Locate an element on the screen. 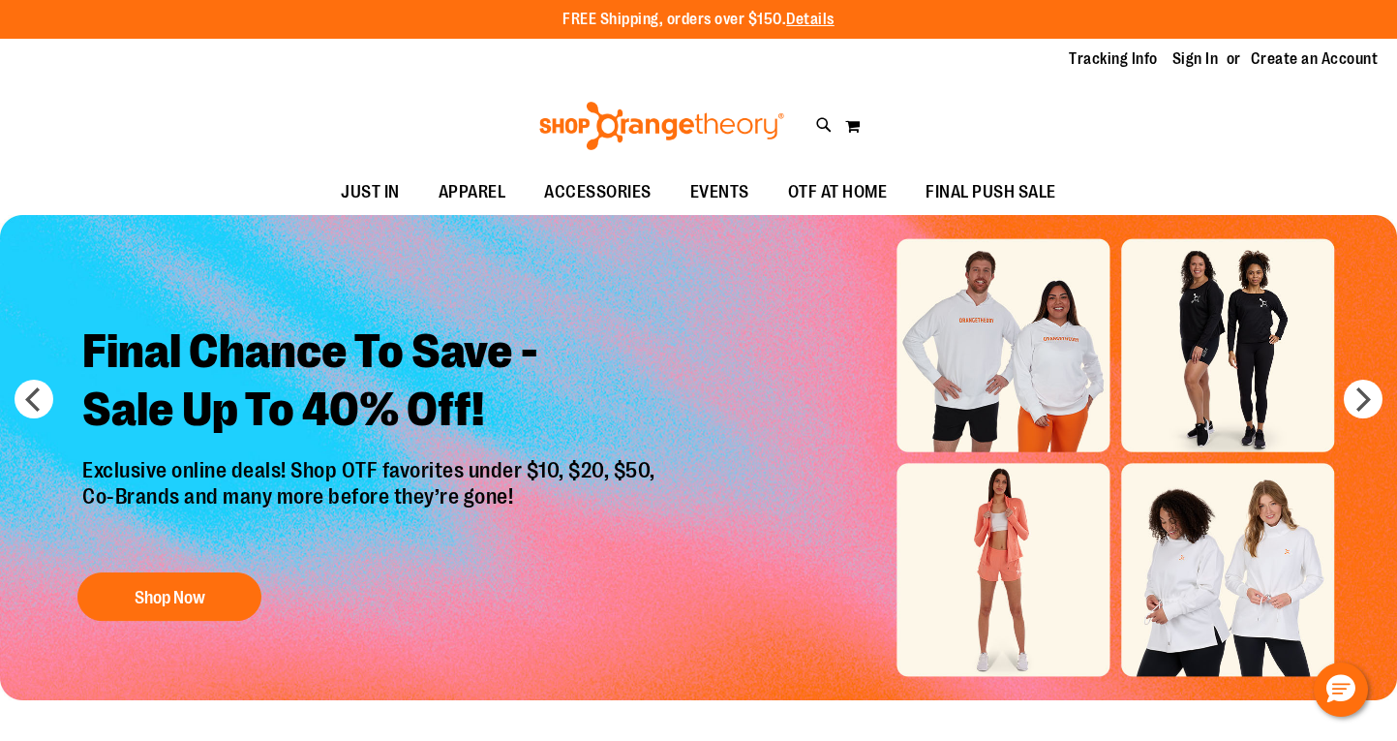 This screenshot has width=1397, height=741. span: APPAREL is located at coordinates (473, 192).